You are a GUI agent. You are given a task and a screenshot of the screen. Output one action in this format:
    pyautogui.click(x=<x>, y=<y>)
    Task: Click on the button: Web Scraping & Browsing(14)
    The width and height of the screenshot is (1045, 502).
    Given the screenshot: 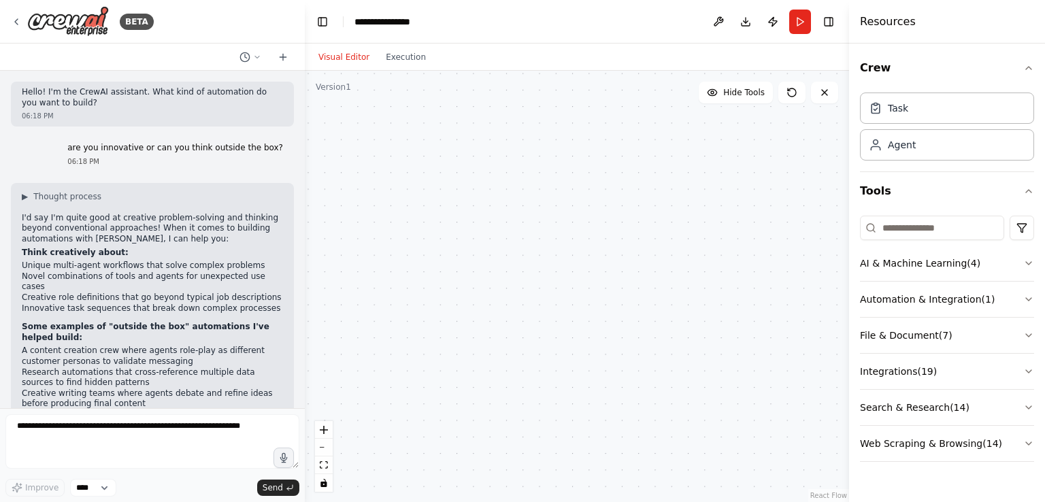 What is the action you would take?
    pyautogui.click(x=947, y=444)
    